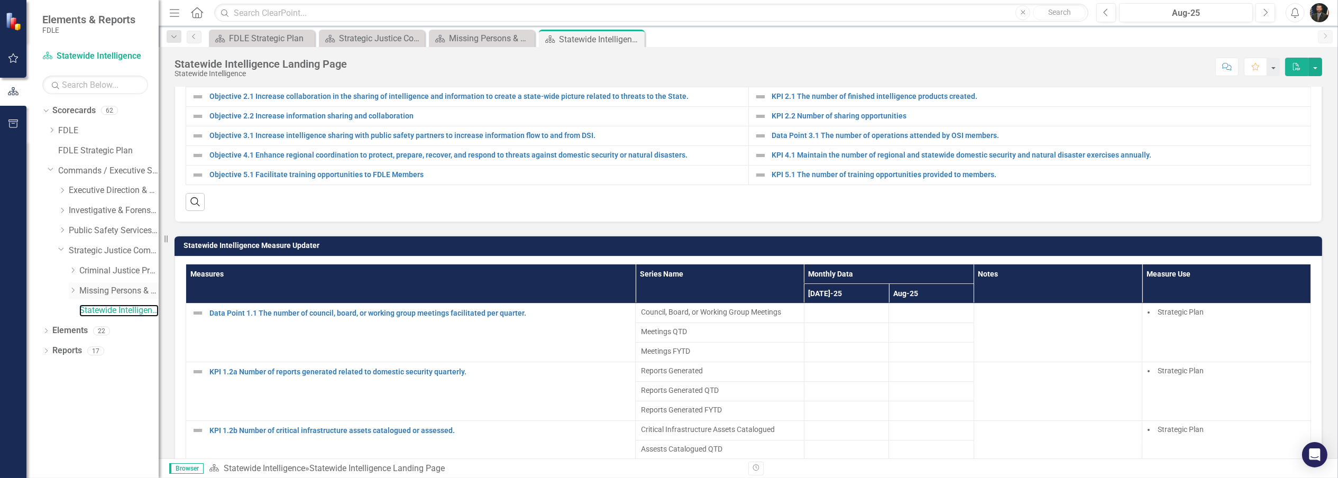 The image size is (1338, 478). Describe the element at coordinates (108, 131) in the screenshot. I see `a: FDLE` at that location.